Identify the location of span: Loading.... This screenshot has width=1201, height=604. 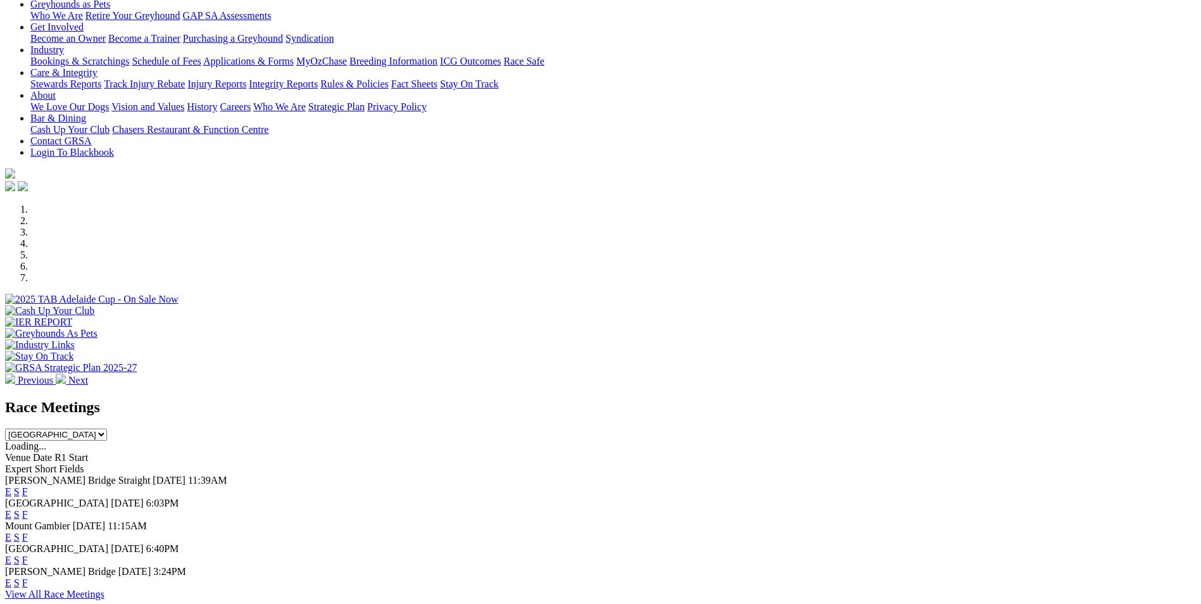
(25, 446).